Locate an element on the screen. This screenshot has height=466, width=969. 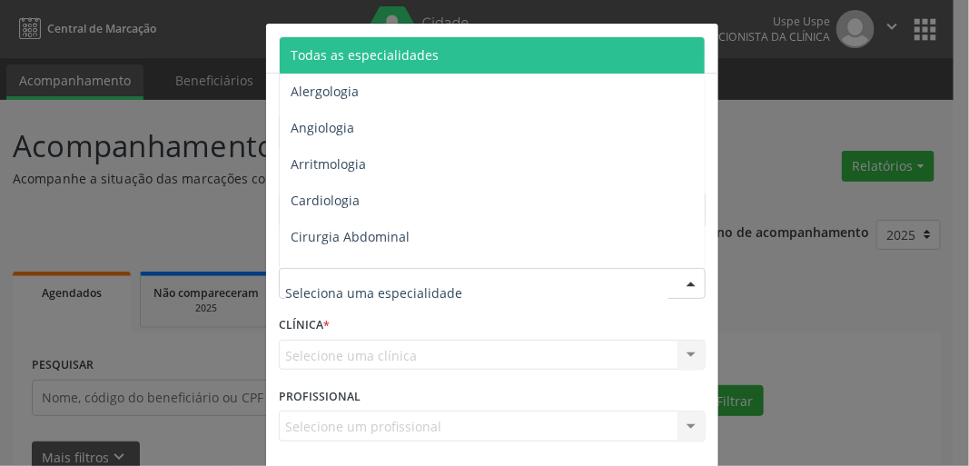
label: PROFISSIONAL is located at coordinates (320, 396).